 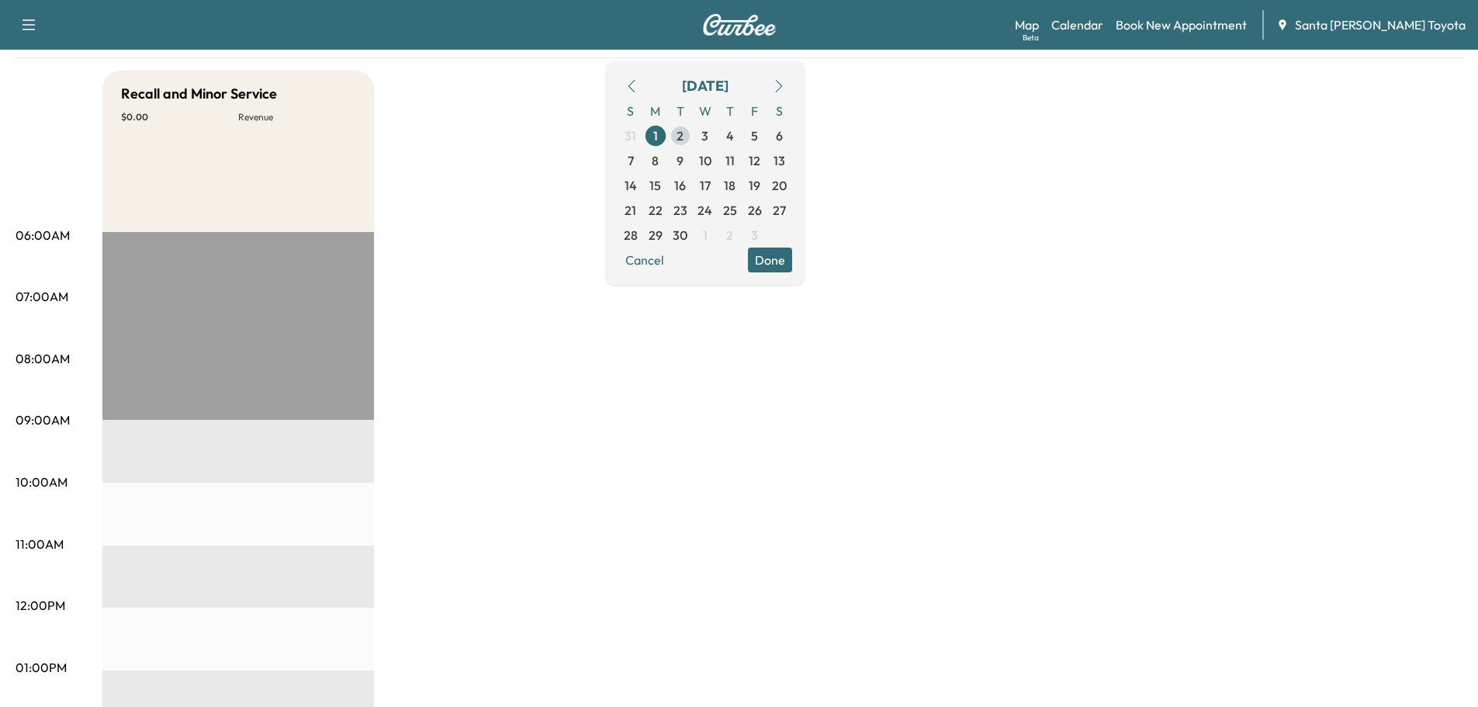 I want to click on a: Book New Appointment, so click(x=1181, y=25).